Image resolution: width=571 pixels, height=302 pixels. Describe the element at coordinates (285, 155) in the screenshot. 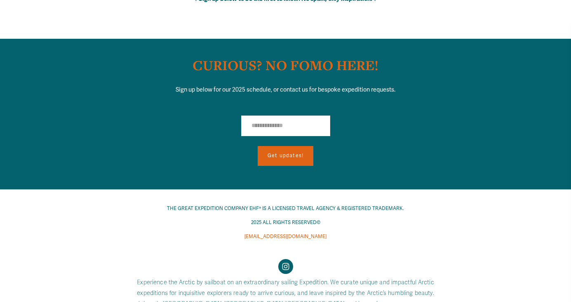

I see `span: Get updates!` at that location.